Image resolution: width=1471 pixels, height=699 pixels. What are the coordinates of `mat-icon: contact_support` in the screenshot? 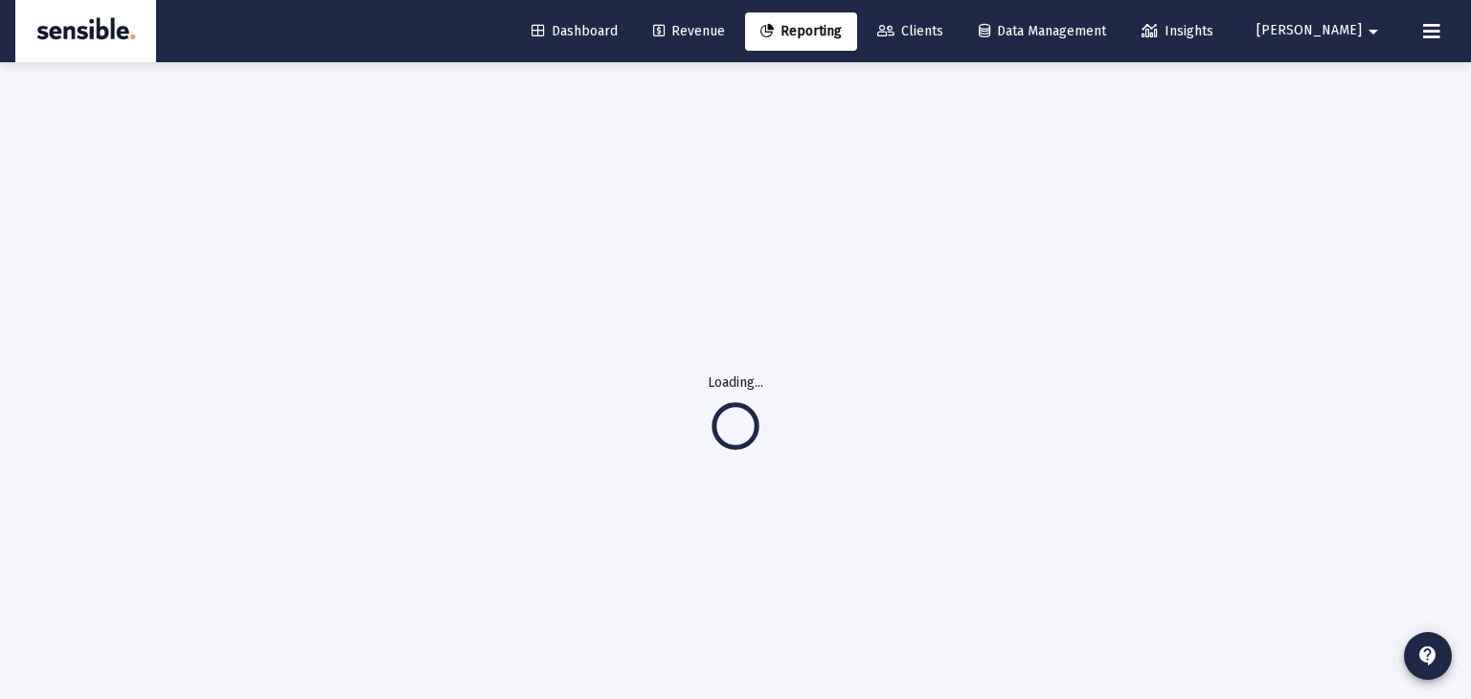 It's located at (1428, 656).